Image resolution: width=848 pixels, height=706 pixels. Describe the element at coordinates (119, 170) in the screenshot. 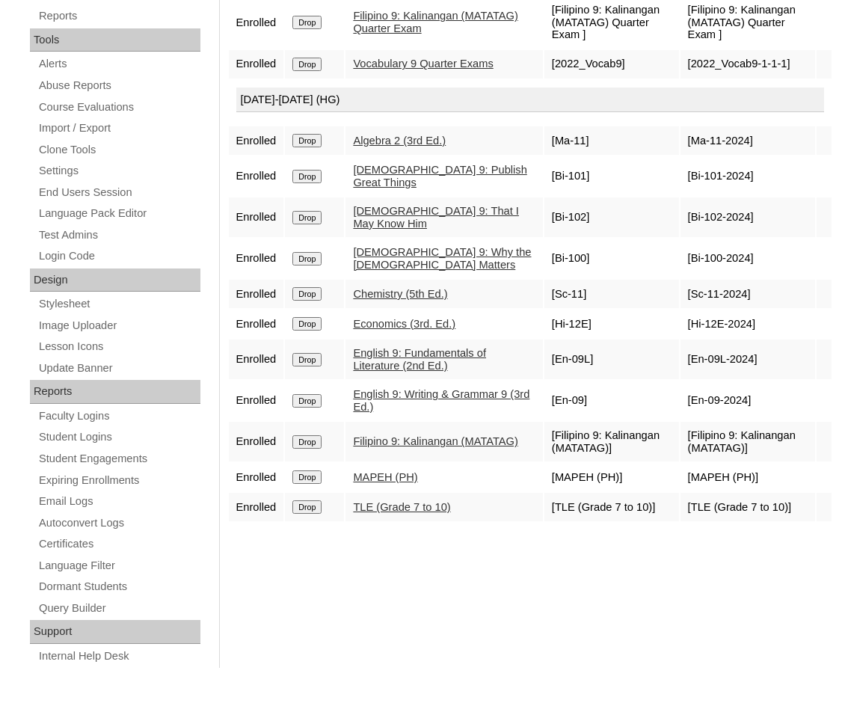

I see `a: Settings` at that location.